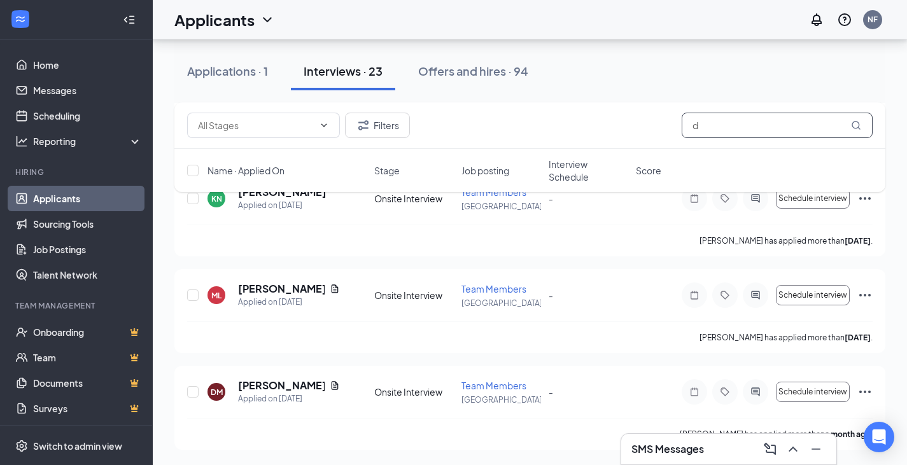  Describe the element at coordinates (217, 392) in the screenshot. I see `div: DM` at that location.